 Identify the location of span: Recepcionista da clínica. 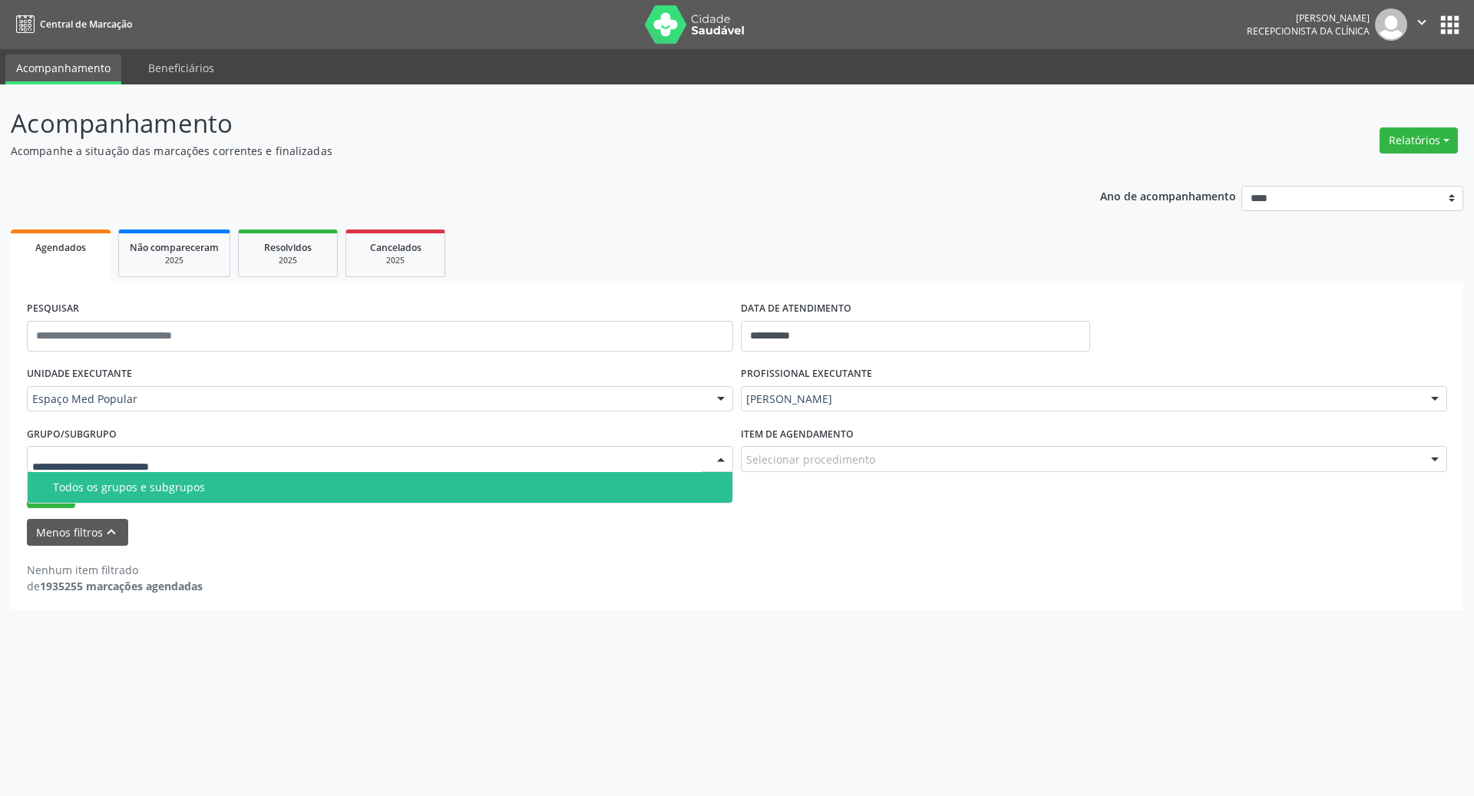
(1309, 31).